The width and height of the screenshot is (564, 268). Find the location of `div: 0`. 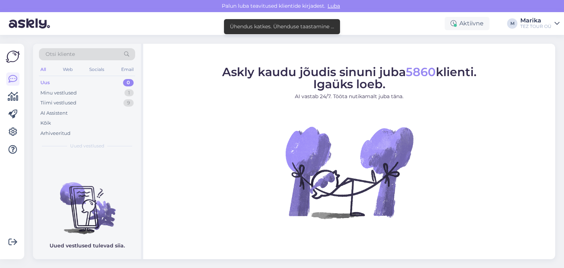

div: 0 is located at coordinates (128, 83).